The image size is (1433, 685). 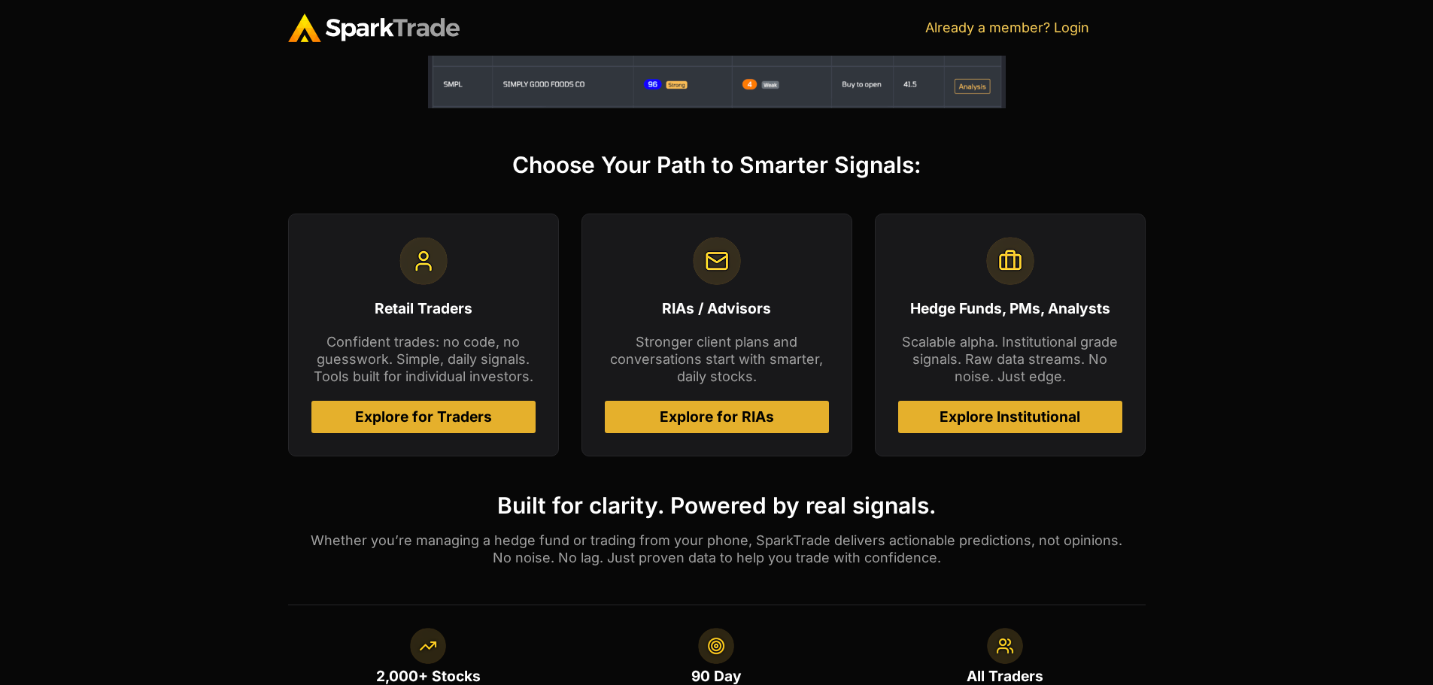 What do you see at coordinates (717, 360) in the screenshot?
I see `p: Stronger client plans and conversations start with smarter, daily stocks.` at bounding box center [717, 360].